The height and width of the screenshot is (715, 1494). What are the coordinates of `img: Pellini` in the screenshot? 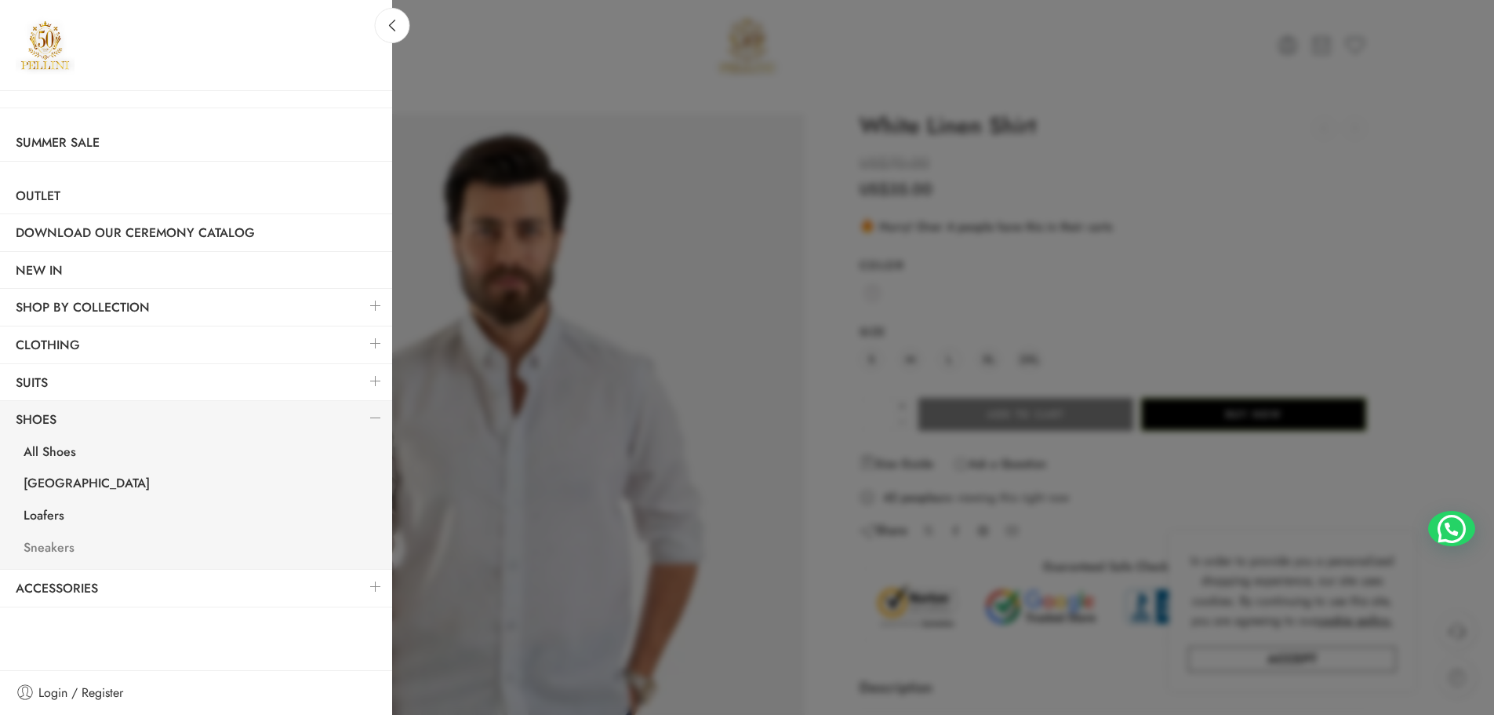 It's located at (45, 45).